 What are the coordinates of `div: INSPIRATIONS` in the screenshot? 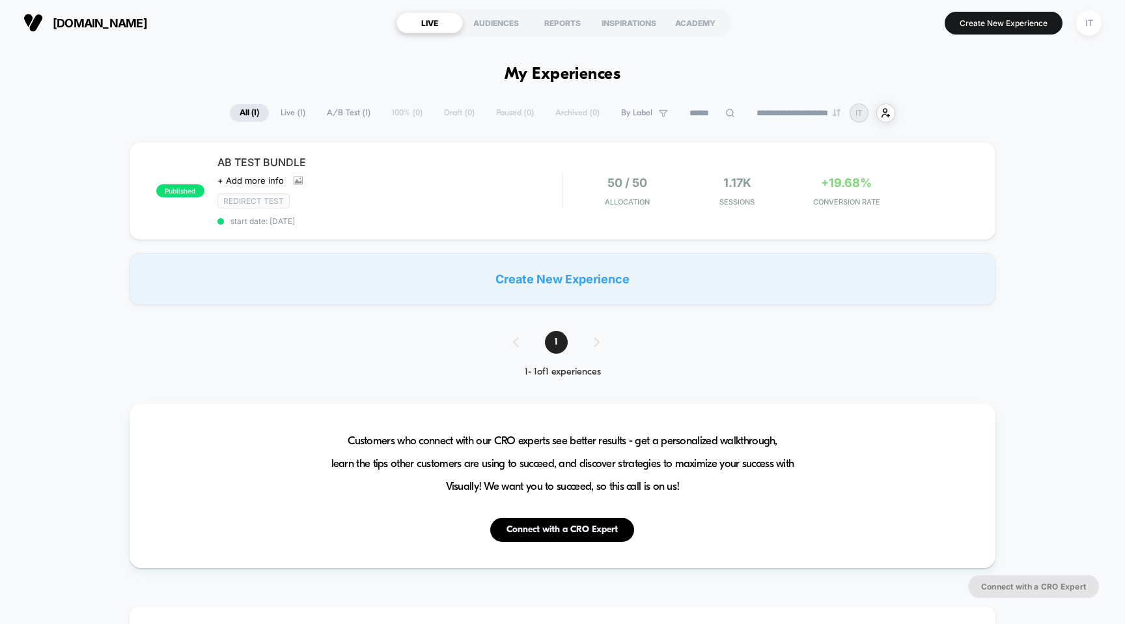 It's located at (629, 23).